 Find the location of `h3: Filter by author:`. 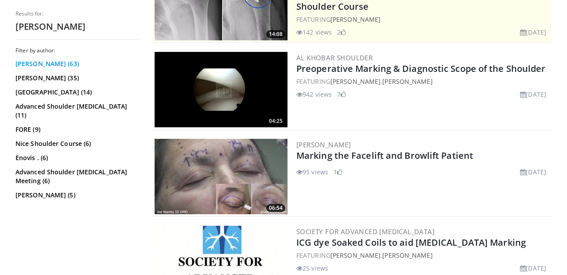

h3: Filter by author: is located at coordinates (78, 51).